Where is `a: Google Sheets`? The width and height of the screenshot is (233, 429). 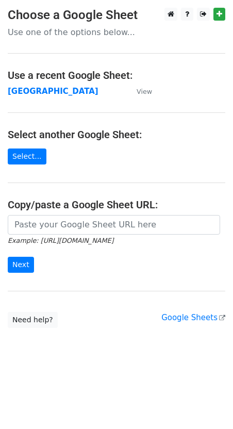
a: Google Sheets is located at coordinates (193, 318).